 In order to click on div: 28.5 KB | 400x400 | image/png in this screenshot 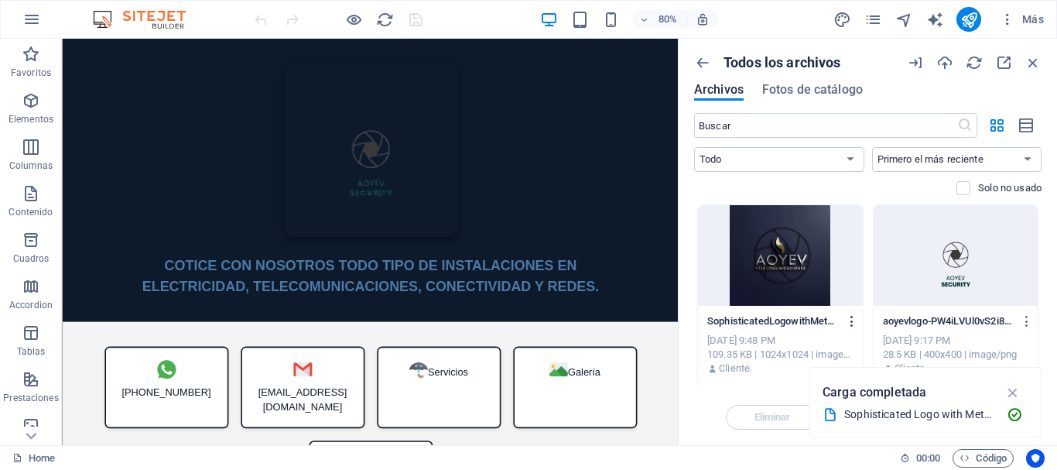, I will do `click(956, 354)`.